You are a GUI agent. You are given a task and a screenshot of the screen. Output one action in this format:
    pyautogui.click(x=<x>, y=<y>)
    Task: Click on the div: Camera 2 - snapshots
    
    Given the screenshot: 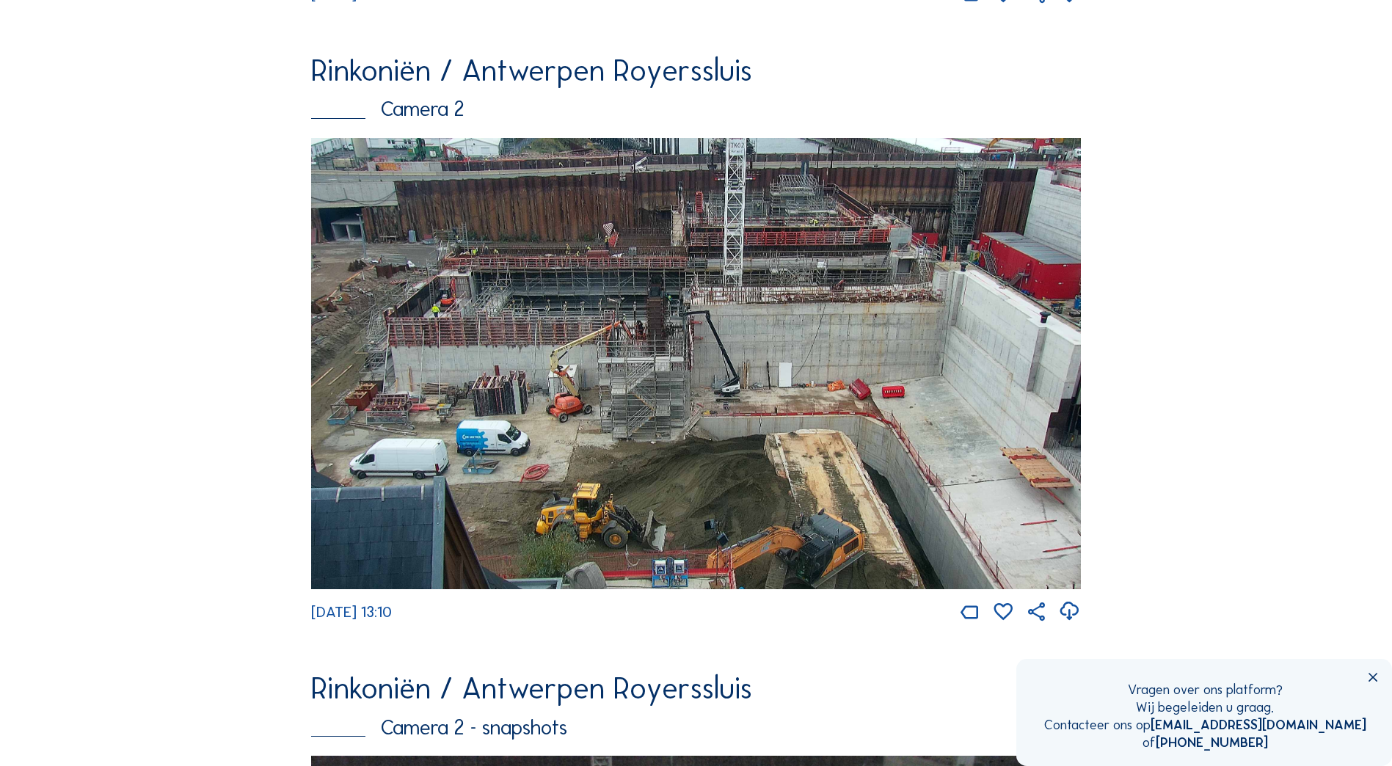 What is the action you would take?
    pyautogui.click(x=696, y=728)
    